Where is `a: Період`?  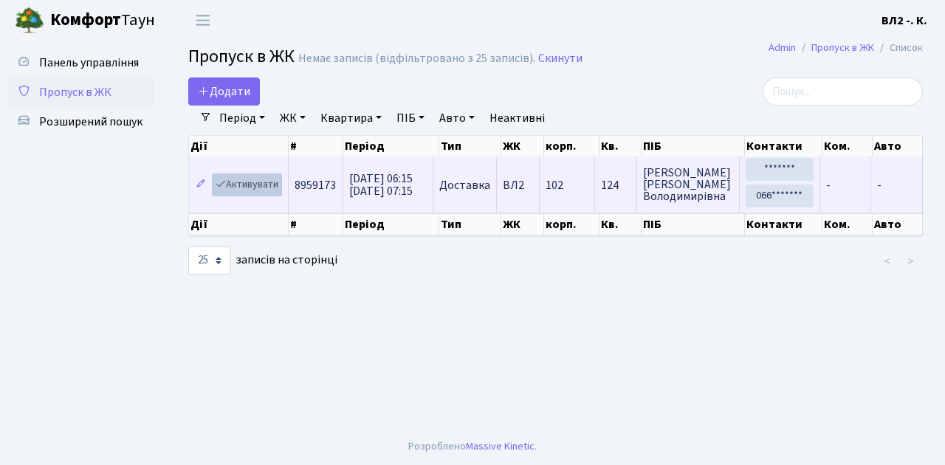 a: Період is located at coordinates (242, 118).